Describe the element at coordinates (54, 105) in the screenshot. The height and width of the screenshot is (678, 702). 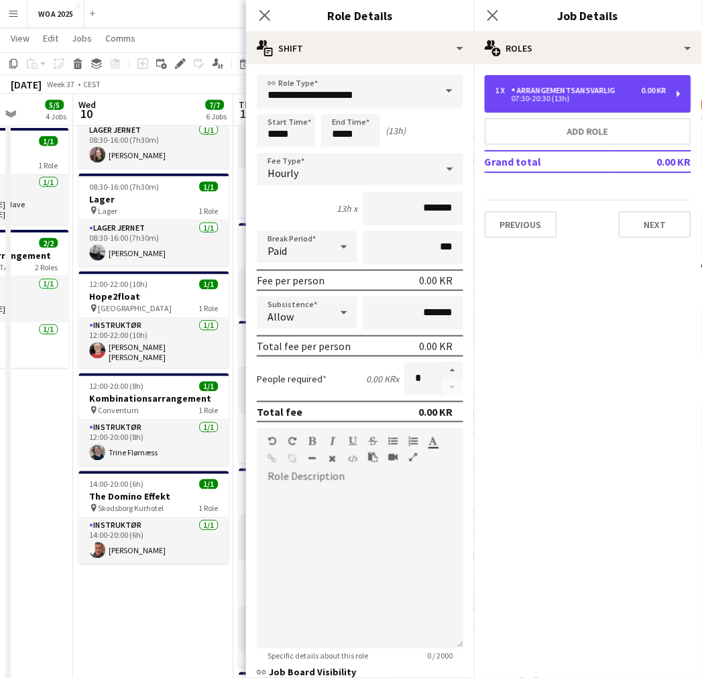
I see `span: 5/5` at that location.